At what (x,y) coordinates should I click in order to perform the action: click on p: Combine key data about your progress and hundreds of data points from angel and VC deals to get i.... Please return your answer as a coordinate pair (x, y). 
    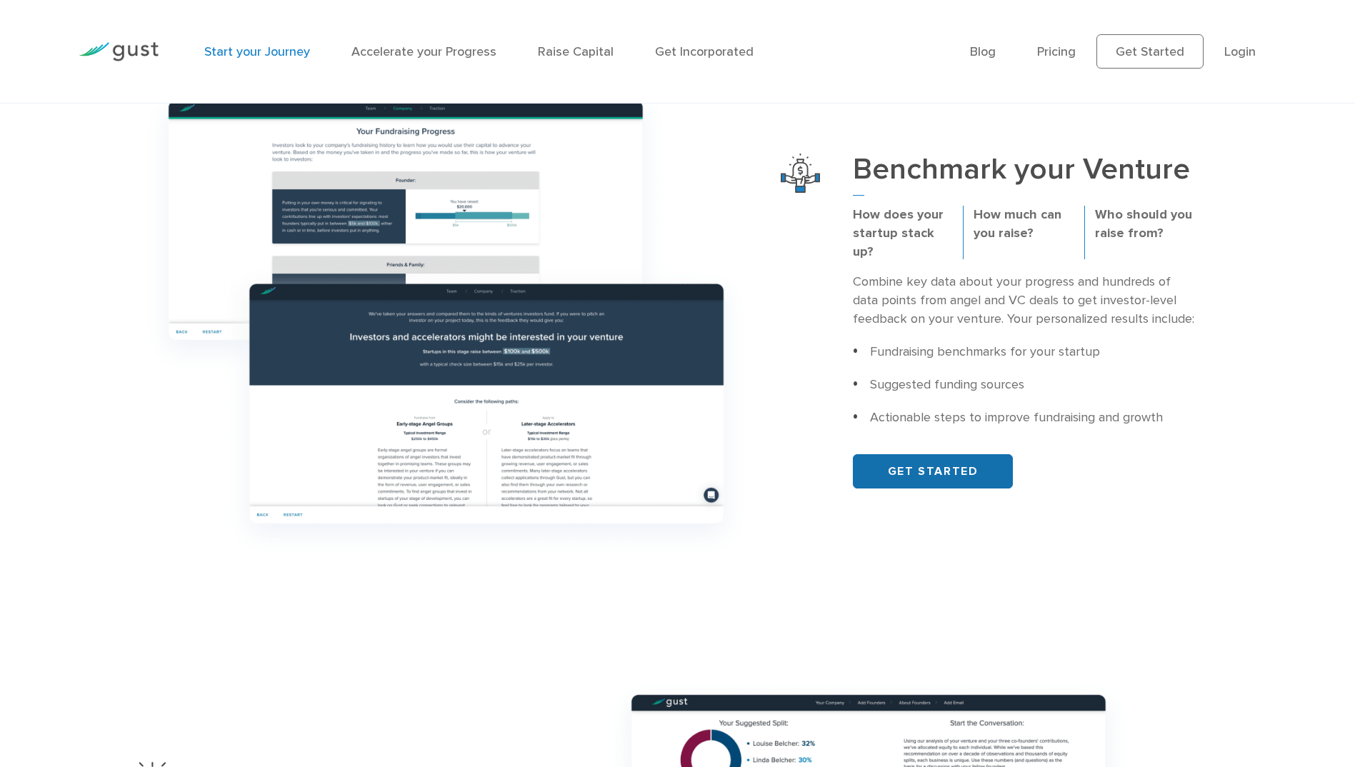
    Looking at the image, I should click on (1023, 301).